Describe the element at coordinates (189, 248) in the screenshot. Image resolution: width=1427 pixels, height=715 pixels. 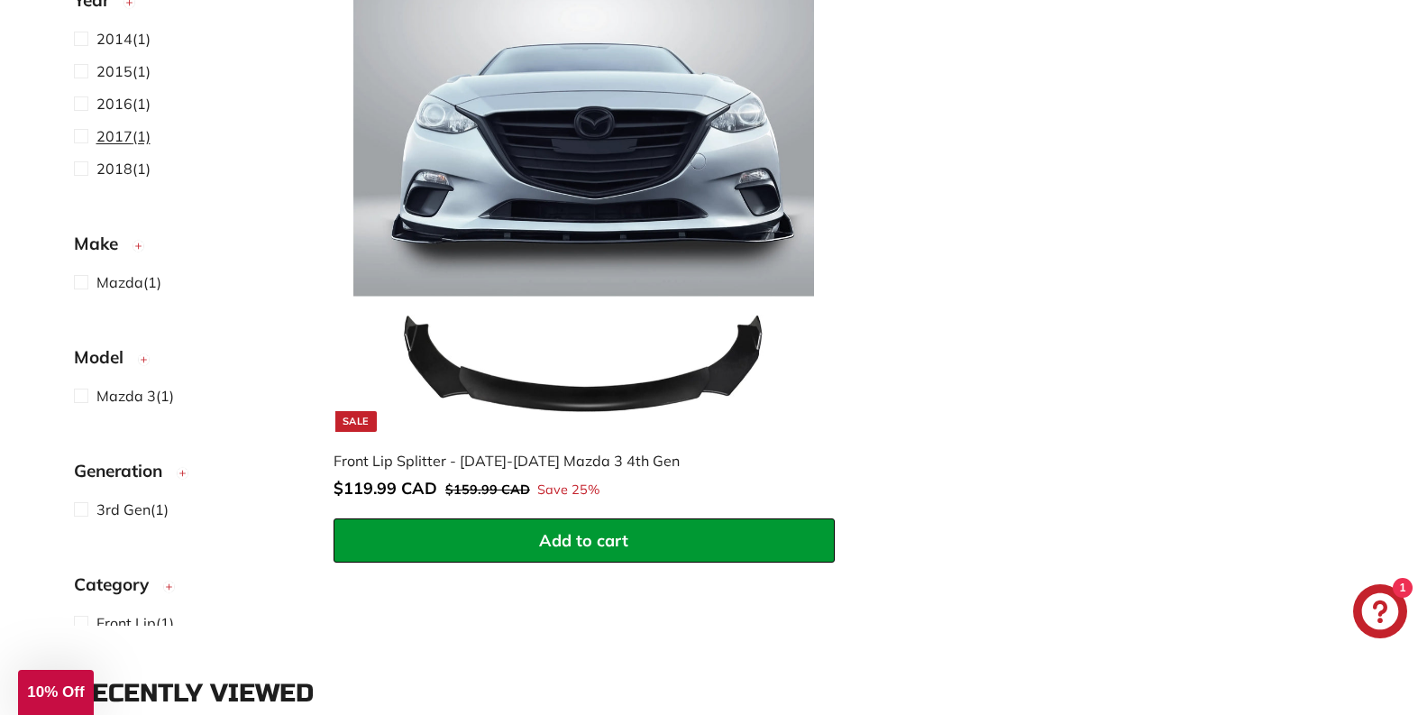
I see `button: Make` at that location.